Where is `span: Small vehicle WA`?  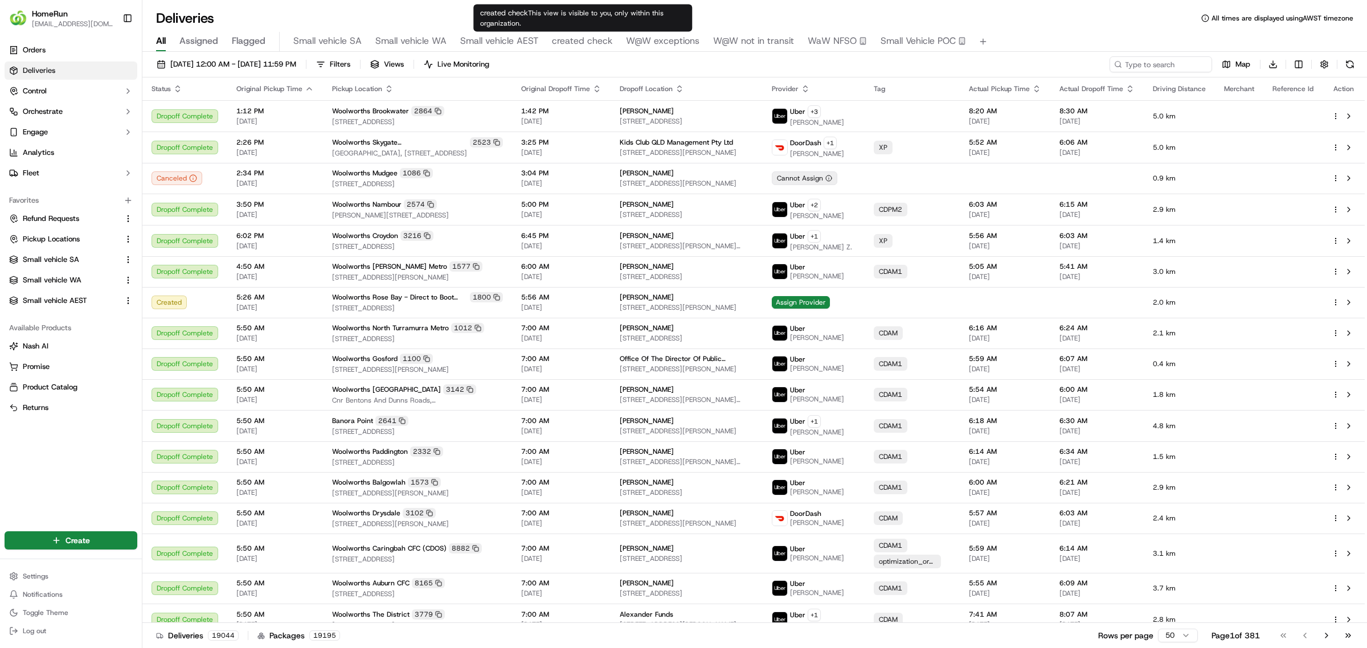 span: Small vehicle WA is located at coordinates (411, 41).